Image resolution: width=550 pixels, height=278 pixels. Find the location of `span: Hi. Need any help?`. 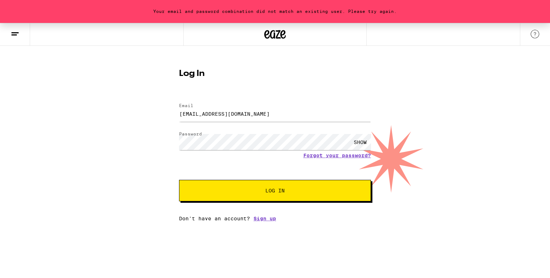

span: Hi. Need any help? is located at coordinates (28, 8).